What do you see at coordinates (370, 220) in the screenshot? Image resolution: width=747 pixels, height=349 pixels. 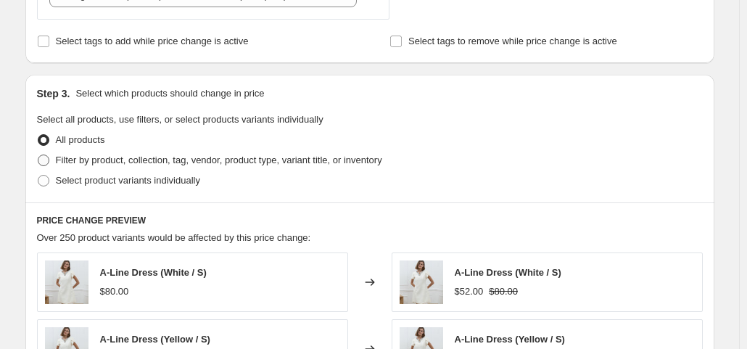 I see `h6: PRICE CHANGE PREVIEW` at bounding box center [370, 220].